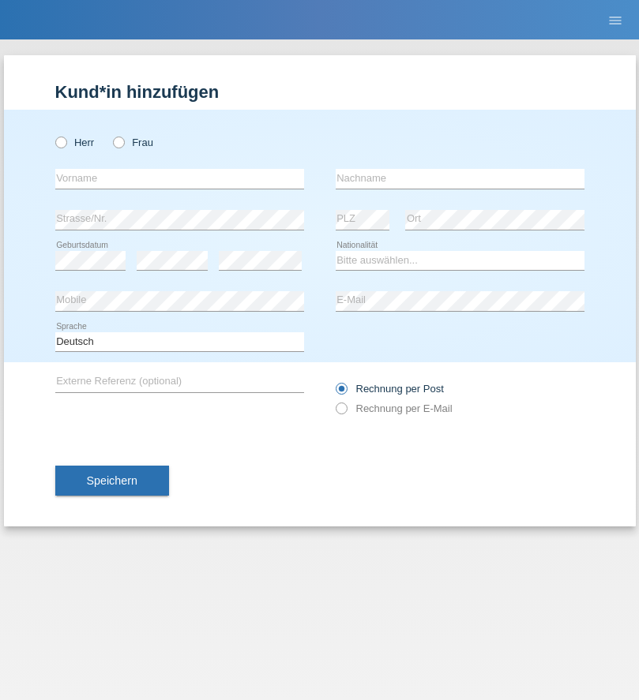  What do you see at coordinates (60, 141) in the screenshot?
I see `input: Herr` at bounding box center [60, 141].